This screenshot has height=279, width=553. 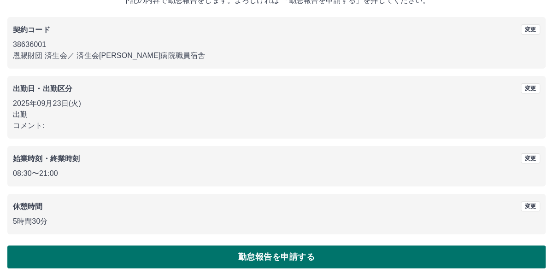 What do you see at coordinates (277, 174) in the screenshot?
I see `p: 08:30 〜 21:00` at bounding box center [277, 174].